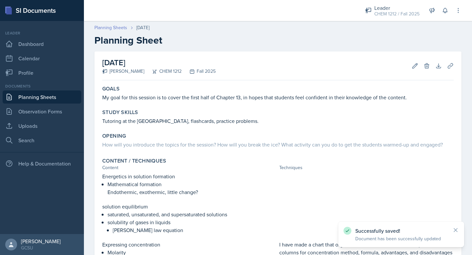 The height and width of the screenshot is (255, 472). I want to click on p: solubility of gases in liquids, so click(192, 222).